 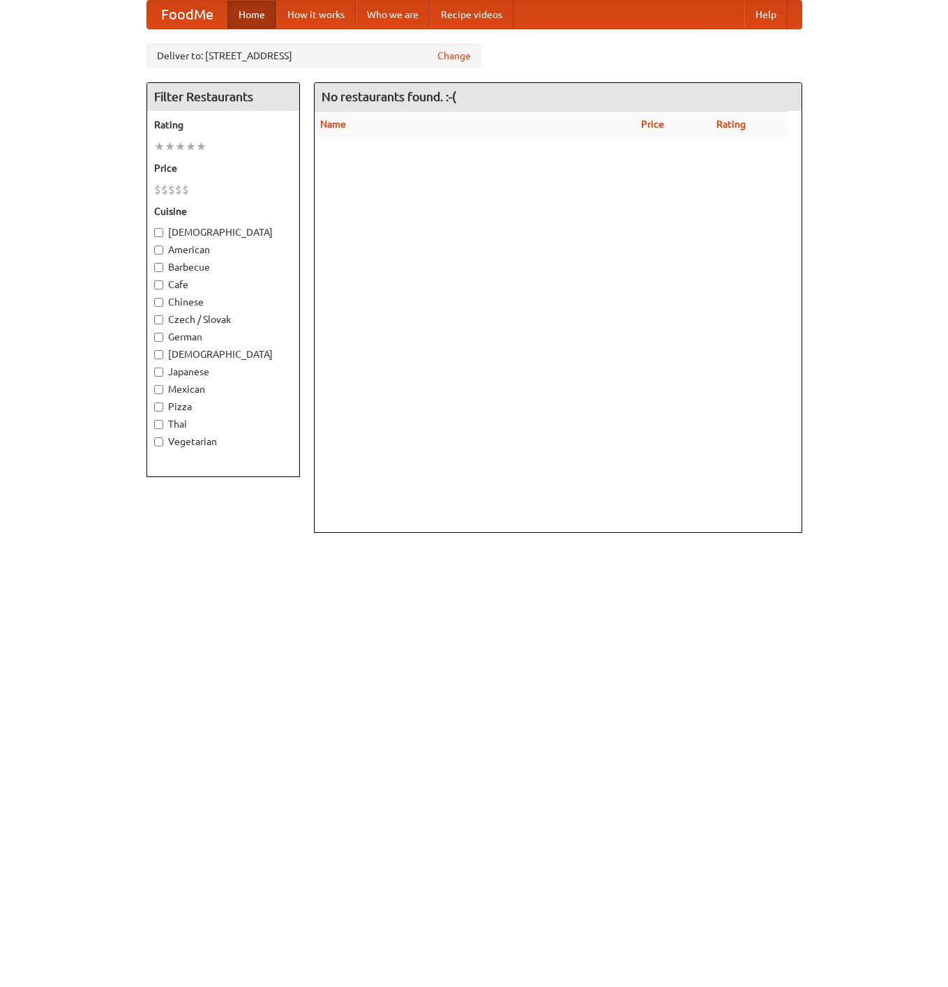 What do you see at coordinates (158, 337) in the screenshot?
I see `input: German` at bounding box center [158, 337].